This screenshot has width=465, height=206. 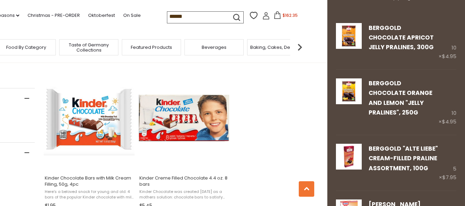 What do you see at coordinates (349, 42) in the screenshot?
I see `a: Berggold Chocolate Apricot Jelly Pralines` at bounding box center [349, 42].